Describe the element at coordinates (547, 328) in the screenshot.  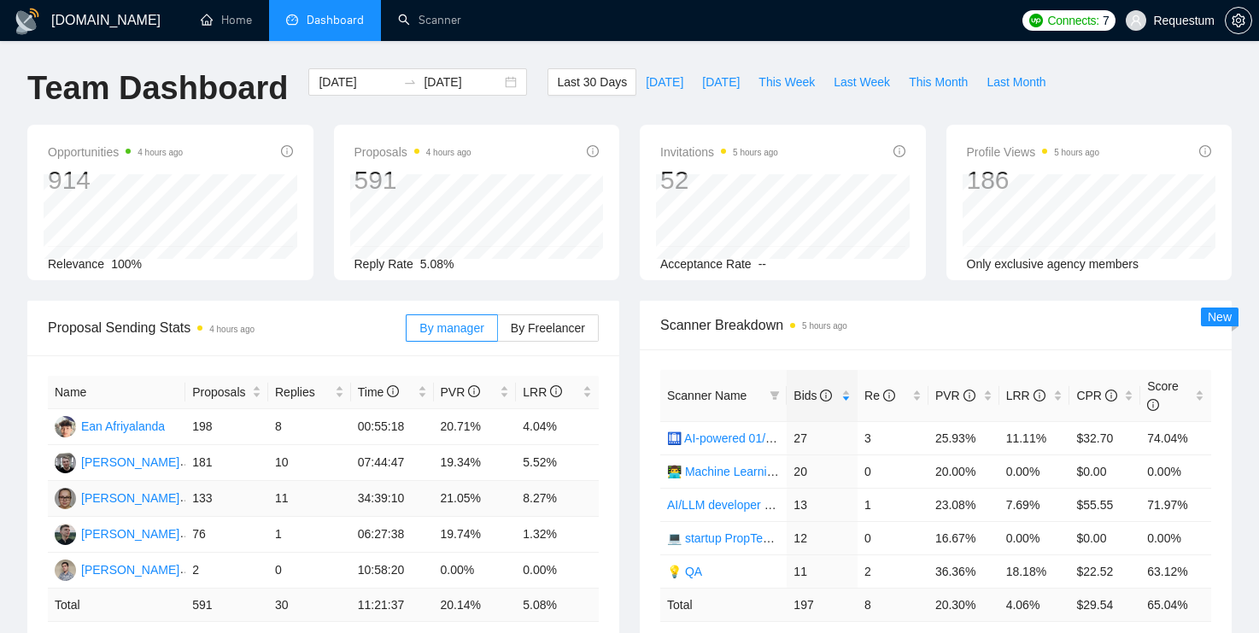
I see `span: By Freelancer` at that location.